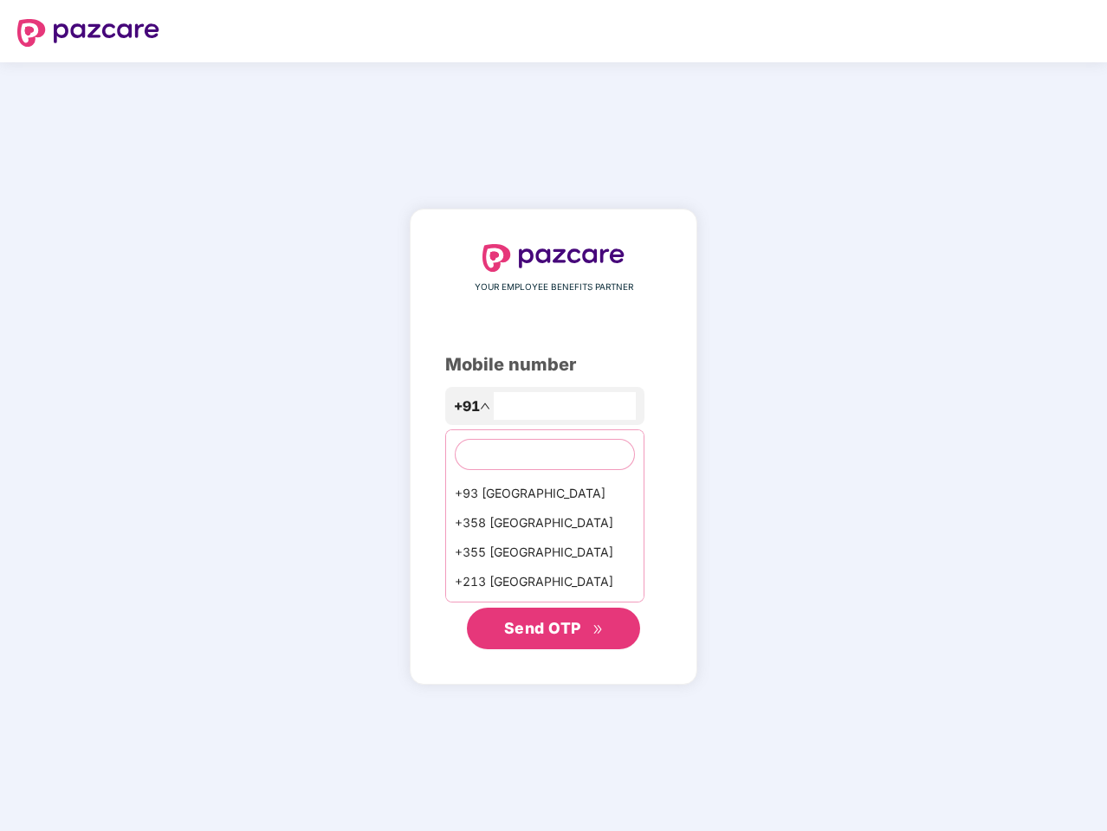 The image size is (1107, 831). What do you see at coordinates (553, 288) in the screenshot?
I see `span: YOUR EMPLOYEE BENEFITS PARTNER` at bounding box center [553, 288].